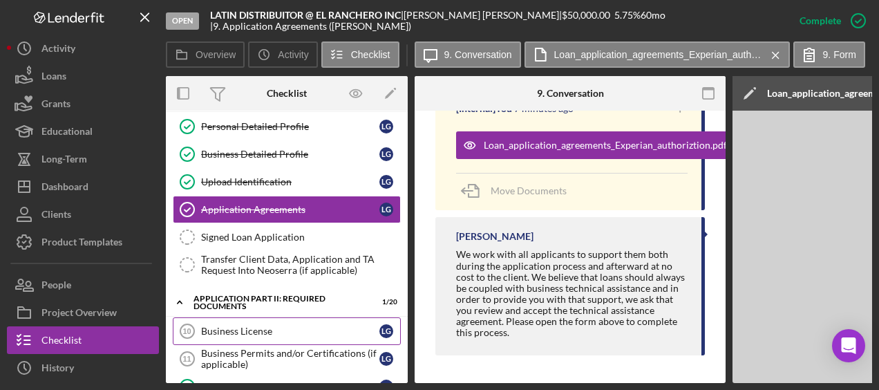 The image size is (879, 390). I want to click on div: We work with all applicants to support them both during the application process and afterward at ..., so click(571, 293).